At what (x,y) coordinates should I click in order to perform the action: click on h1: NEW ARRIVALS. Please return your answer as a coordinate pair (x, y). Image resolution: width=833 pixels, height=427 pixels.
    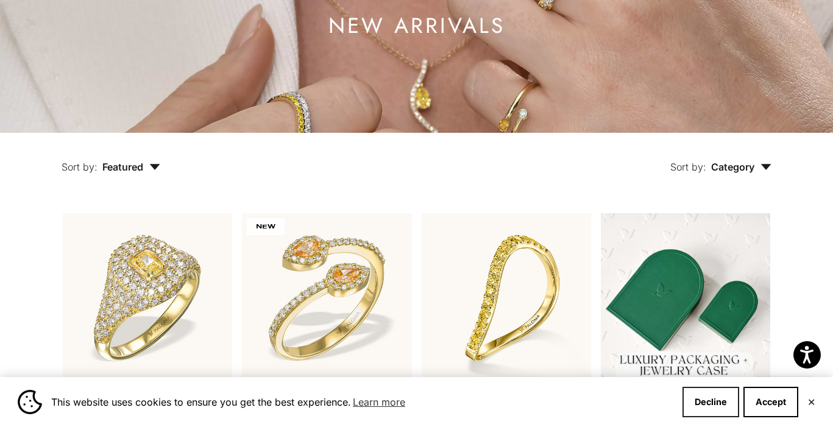
    Looking at the image, I should click on (417, 26).